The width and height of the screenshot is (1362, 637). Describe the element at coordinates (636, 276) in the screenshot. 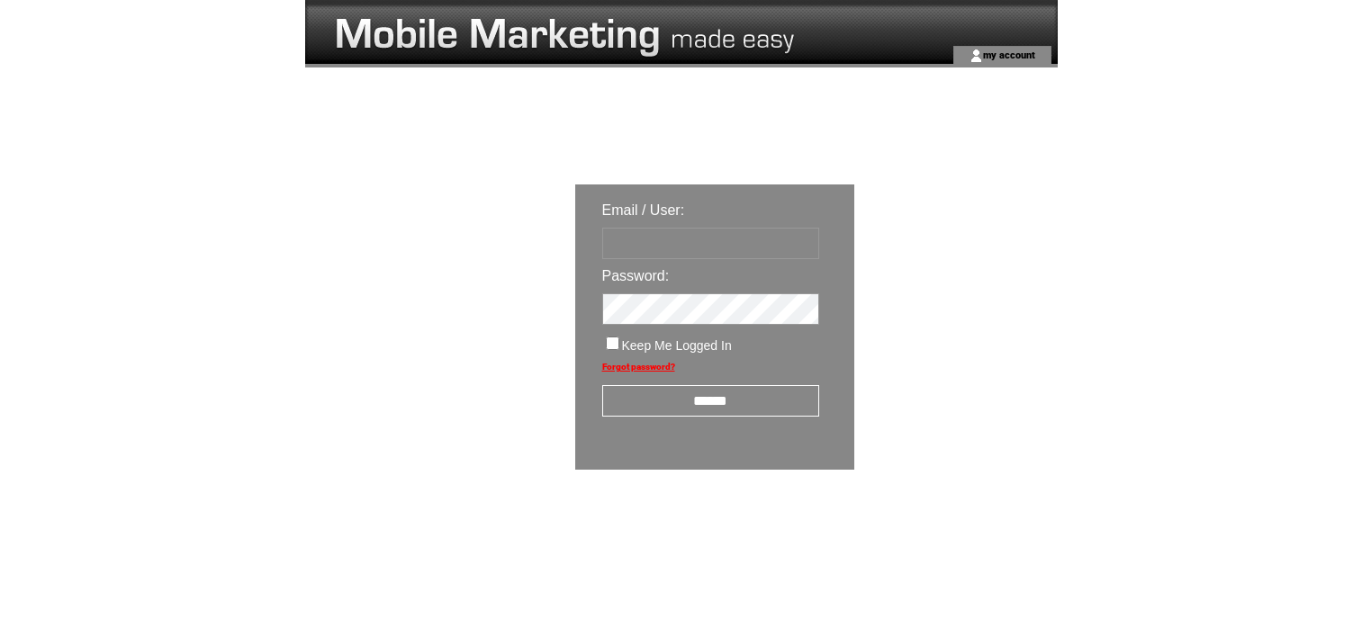

I see `span: Password:` at that location.